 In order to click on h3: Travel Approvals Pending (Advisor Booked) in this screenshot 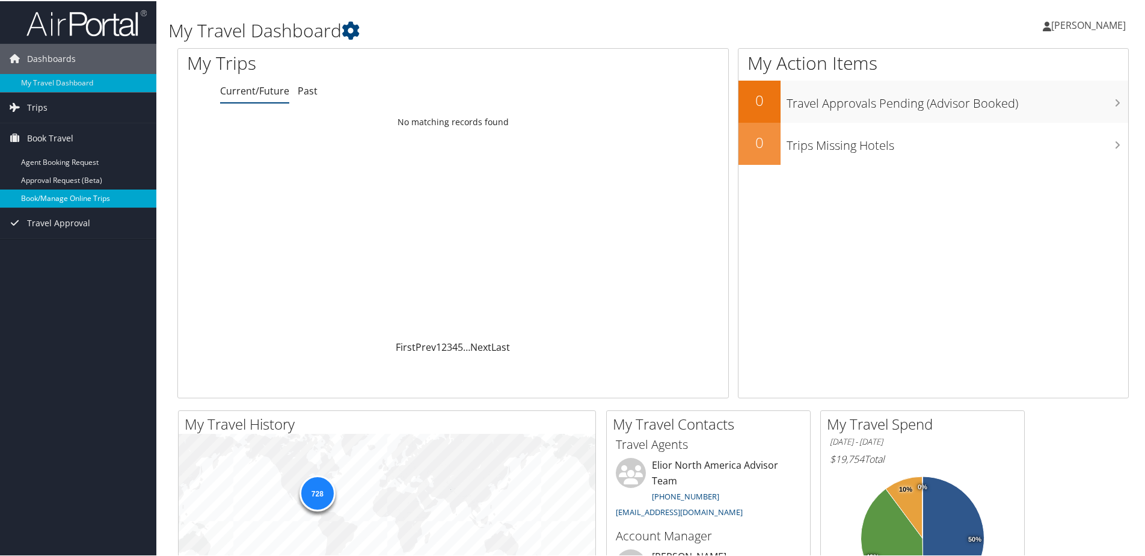, I will do `click(957, 99)`.